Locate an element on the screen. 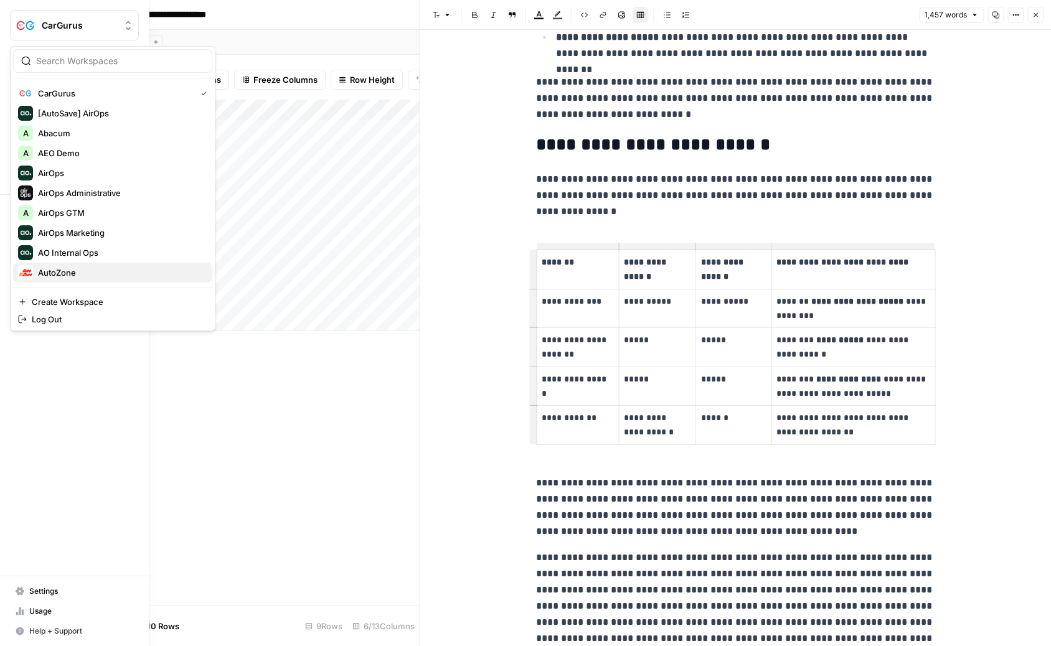 Image resolution: width=1051 pixels, height=646 pixels. button: 1,457 words is located at coordinates (951, 15).